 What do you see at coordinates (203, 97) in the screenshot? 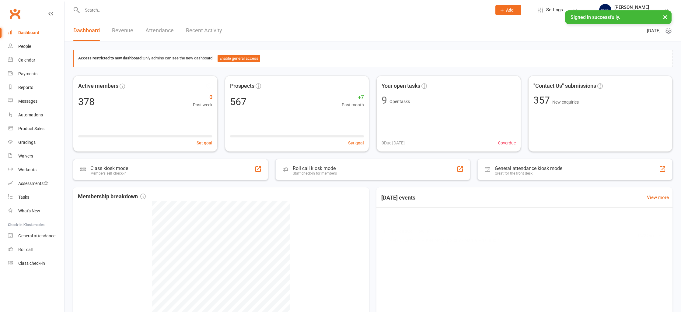
I see `span: 0` at bounding box center [203, 97].